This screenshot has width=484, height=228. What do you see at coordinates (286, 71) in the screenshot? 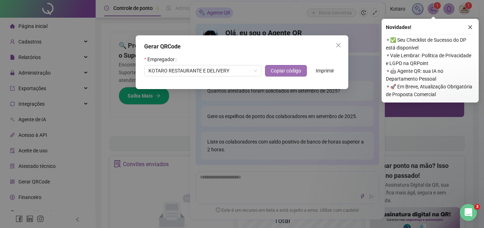
I see `span: Copiar código` at bounding box center [286, 71].